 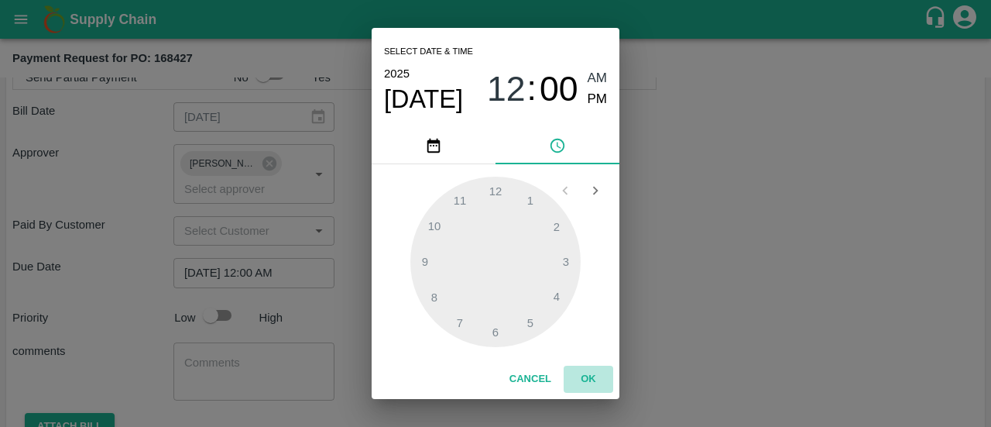 I want to click on span: Select date & time, so click(x=428, y=52).